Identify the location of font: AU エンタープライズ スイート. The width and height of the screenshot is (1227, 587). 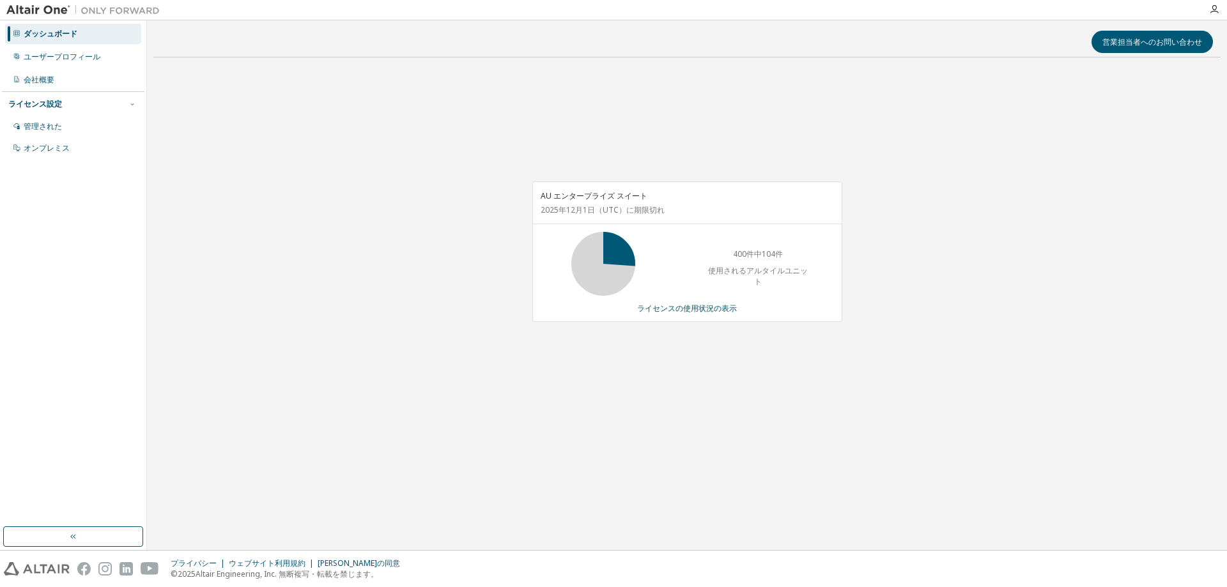
(594, 196).